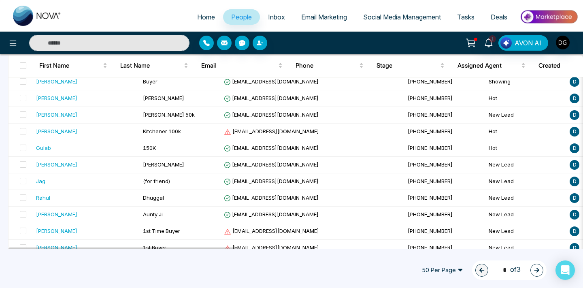 This screenshot has height=288, width=583. Describe the element at coordinates (276, 17) in the screenshot. I see `a: Inbox` at that location.